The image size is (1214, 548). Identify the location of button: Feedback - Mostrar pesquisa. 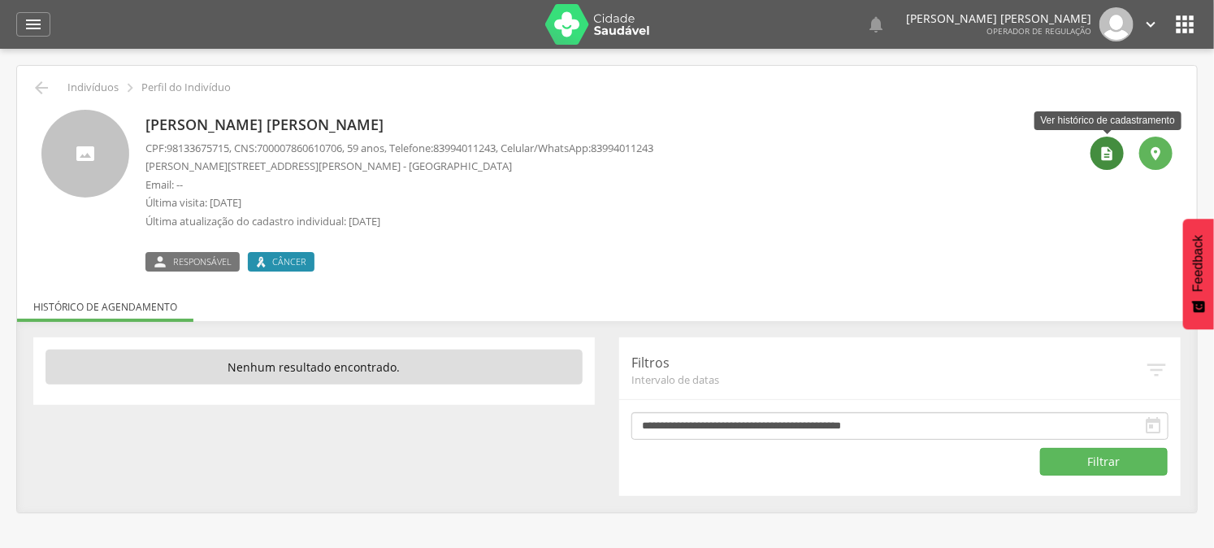
(1198, 274).